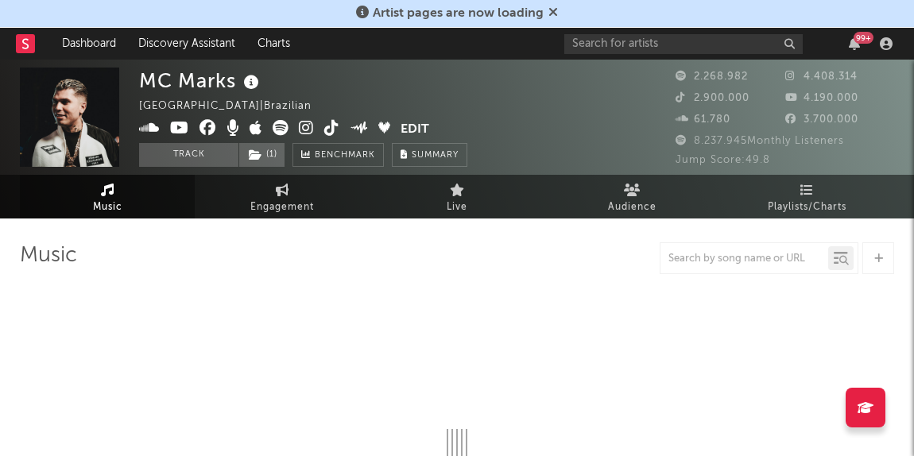 This screenshot has width=914, height=456. What do you see at coordinates (107, 196) in the screenshot?
I see `a: Music` at bounding box center [107, 196].